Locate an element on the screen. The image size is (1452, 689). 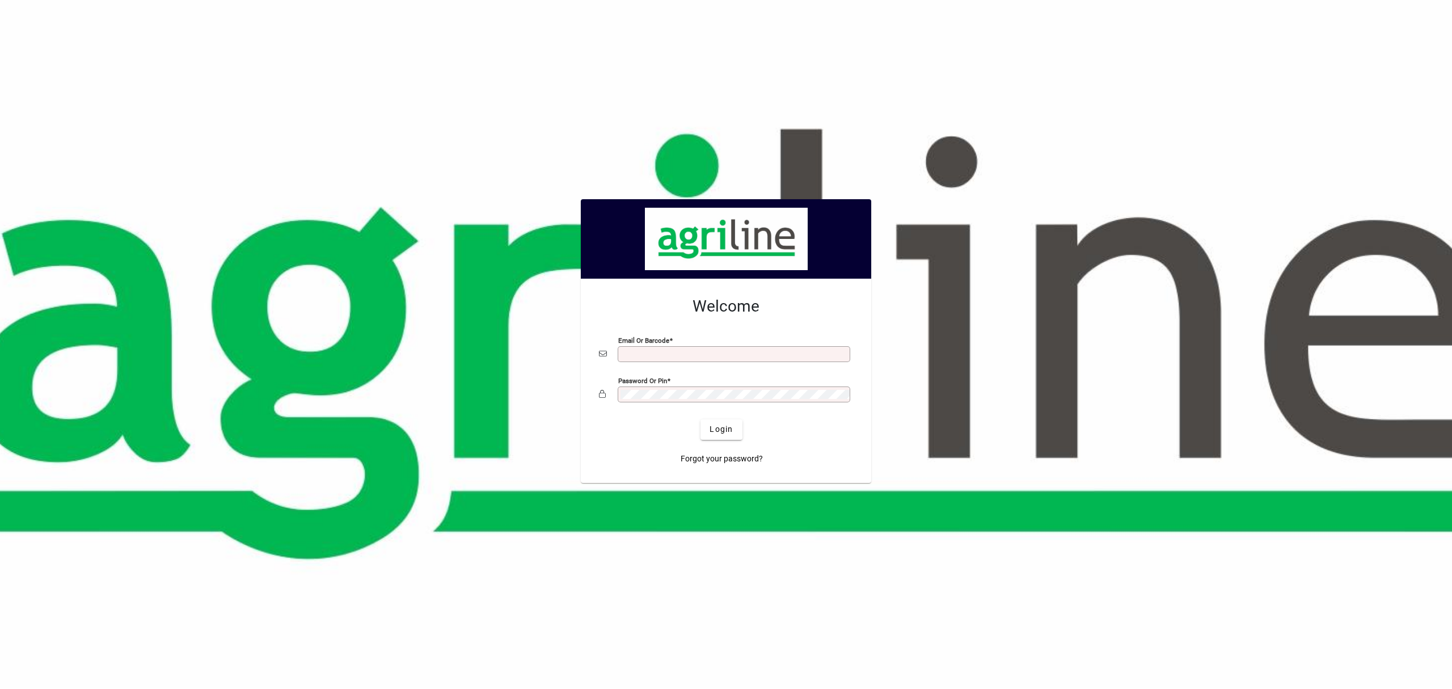
span: Login is located at coordinates (721, 429).